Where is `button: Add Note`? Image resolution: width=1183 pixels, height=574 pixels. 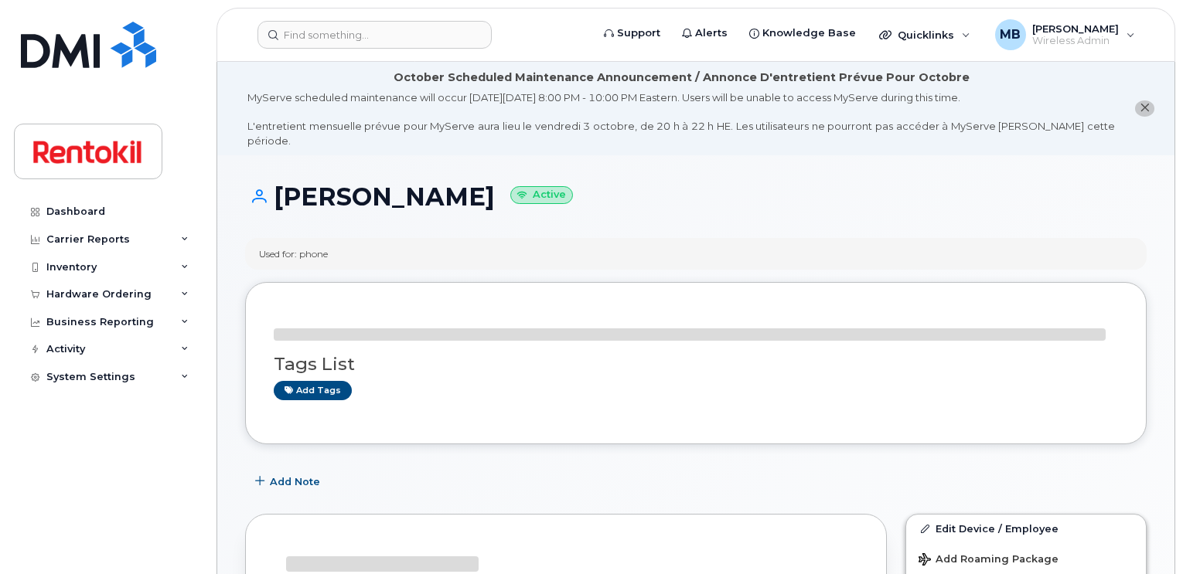
button: Add Note is located at coordinates (289, 482).